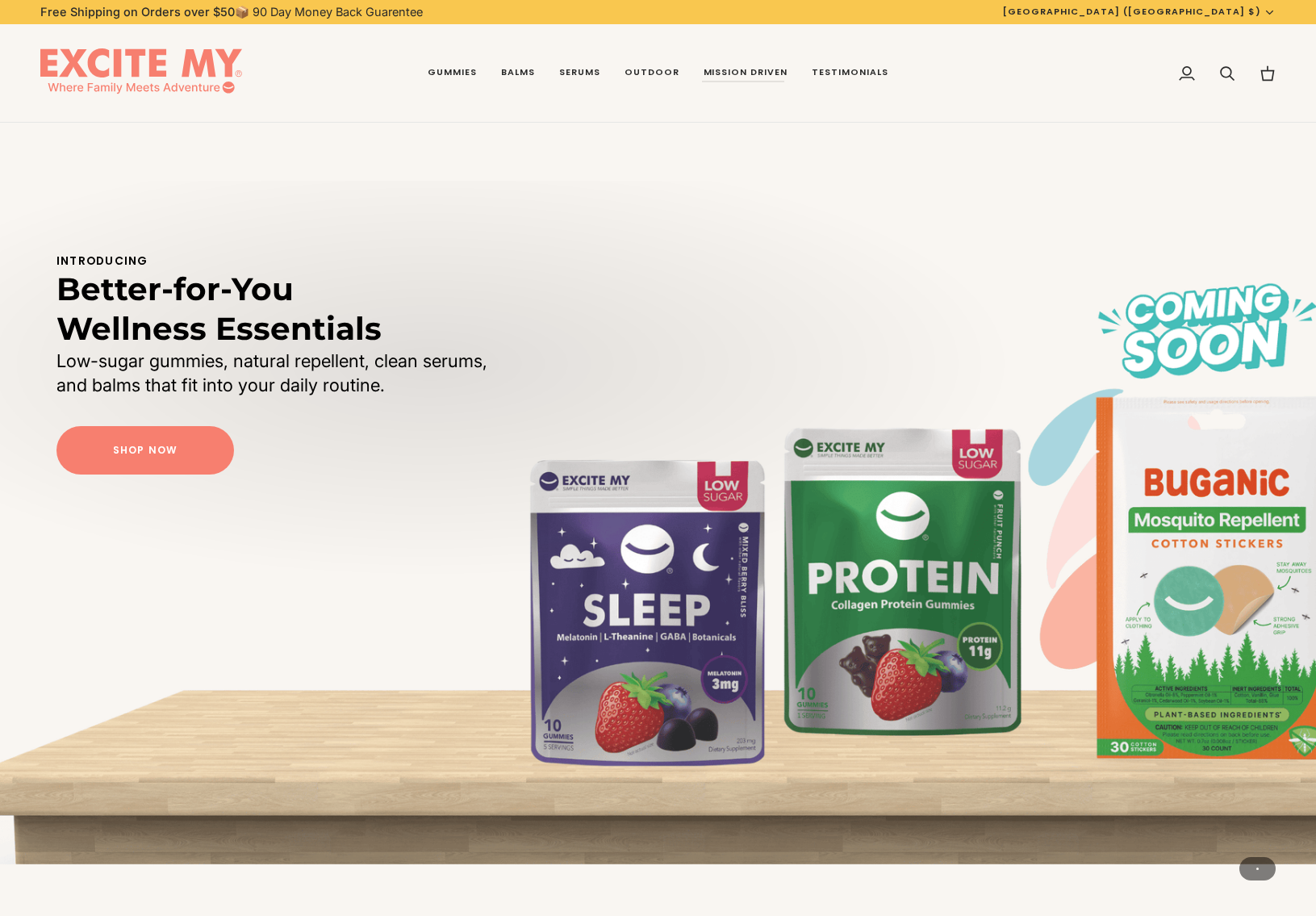 This screenshot has height=916, width=1316. I want to click on a: Mission Driven, so click(746, 73).